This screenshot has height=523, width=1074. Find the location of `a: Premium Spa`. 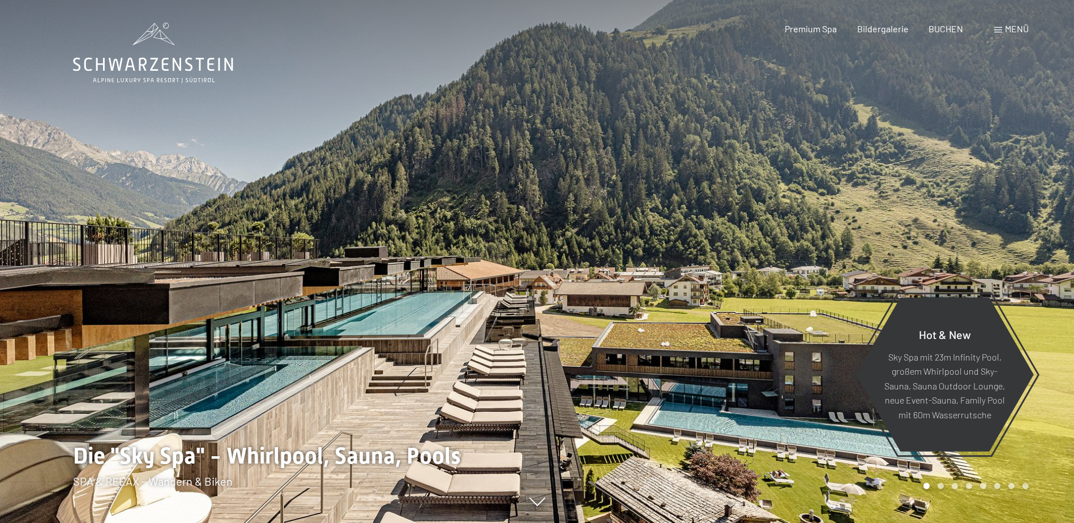

a: Premium Spa is located at coordinates (811, 28).